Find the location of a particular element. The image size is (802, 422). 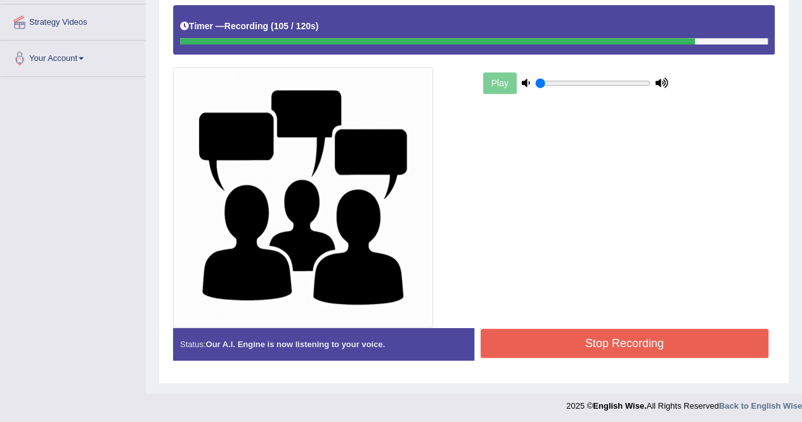

div: 2025 © All Rights Reserved is located at coordinates (684, 402).